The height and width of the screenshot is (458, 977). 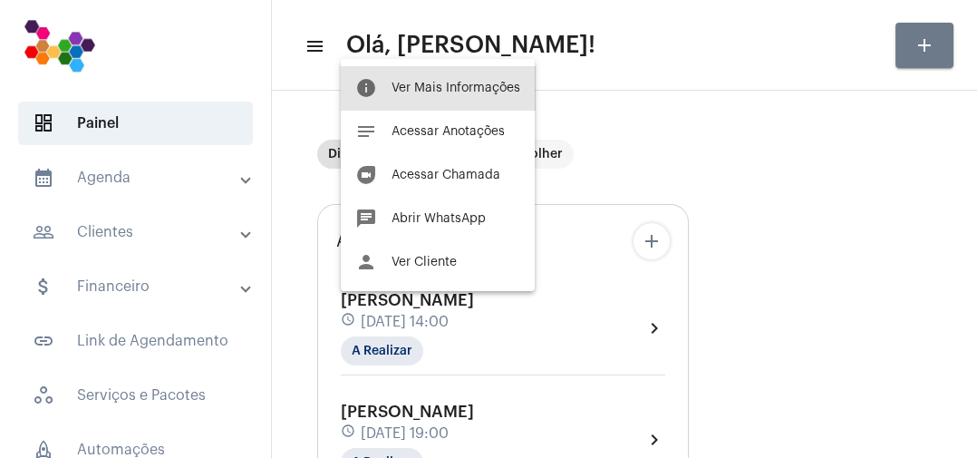 What do you see at coordinates (366, 218) in the screenshot?
I see `mat-icon: chat` at bounding box center [366, 218].